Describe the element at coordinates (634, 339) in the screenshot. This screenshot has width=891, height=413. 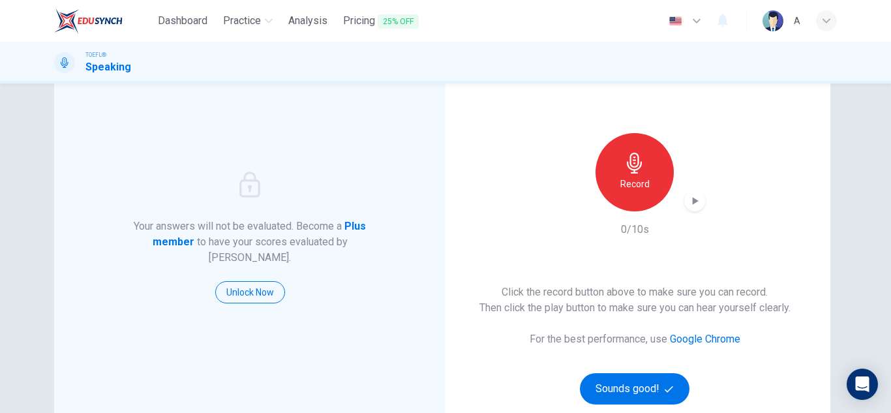
I see `h6: For the best performance, use` at that location.